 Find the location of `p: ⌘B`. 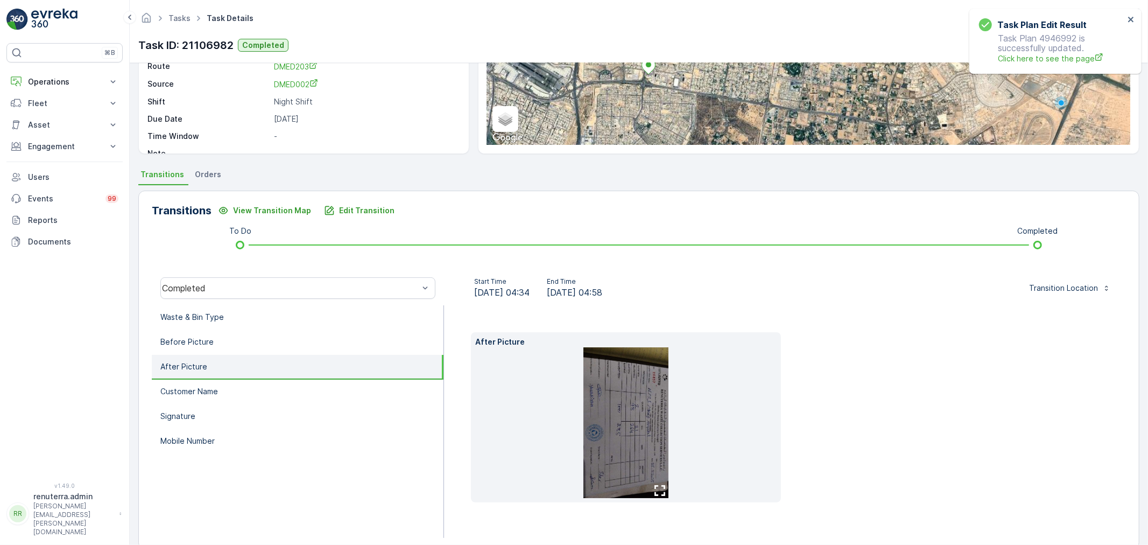

p: ⌘B is located at coordinates (110, 53).